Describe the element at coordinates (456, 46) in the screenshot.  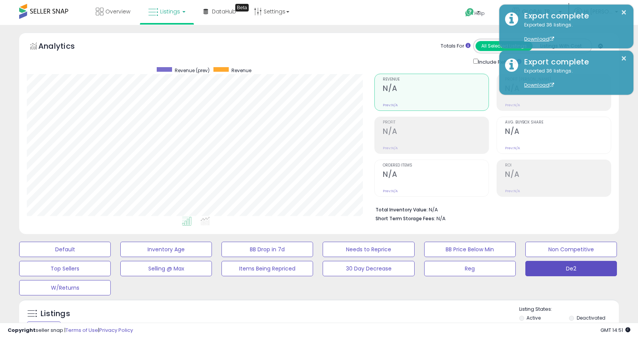
I see `div: Totals For` at that location.